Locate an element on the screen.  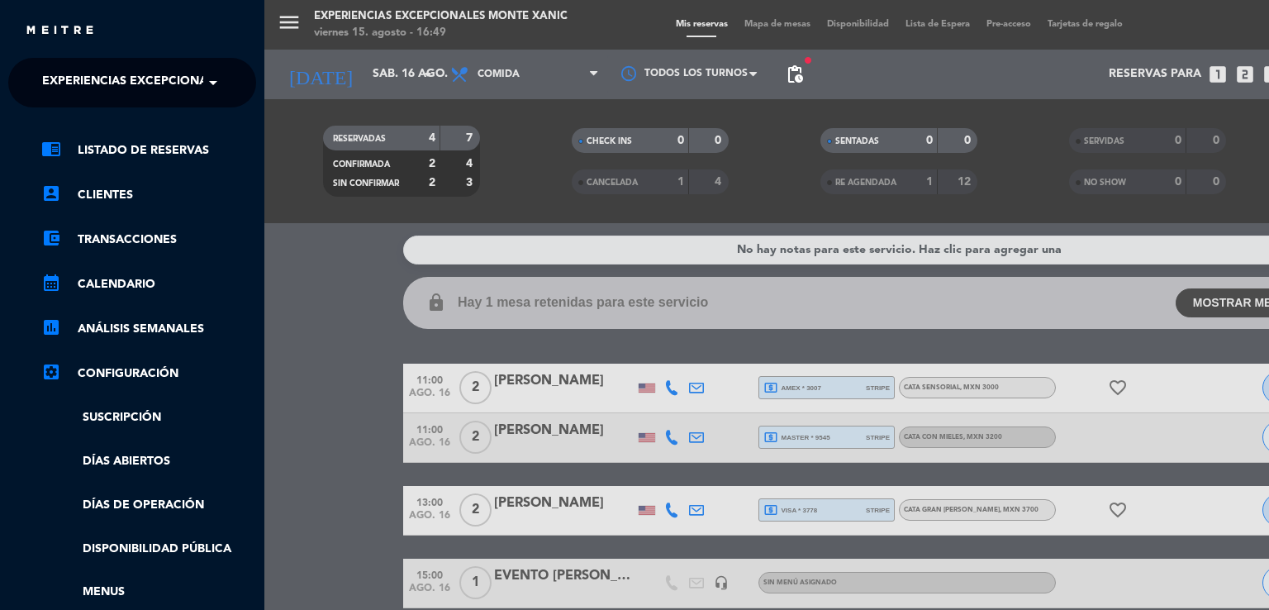
i: account_box is located at coordinates (51, 193).